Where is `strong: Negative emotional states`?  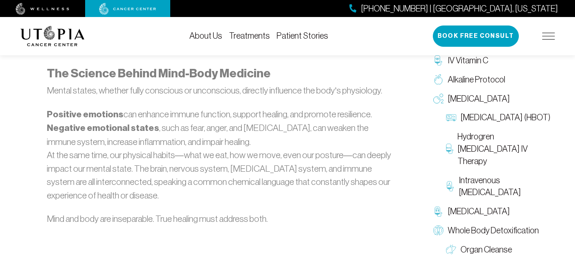
strong: Negative emotional states is located at coordinates (103, 128).